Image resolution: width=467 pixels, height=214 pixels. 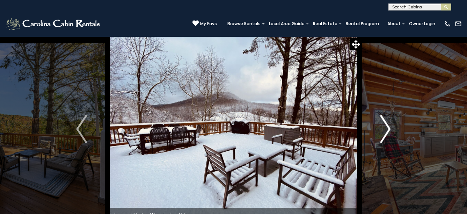 What do you see at coordinates (422, 24) in the screenshot?
I see `a: Owner Login` at bounding box center [422, 24].